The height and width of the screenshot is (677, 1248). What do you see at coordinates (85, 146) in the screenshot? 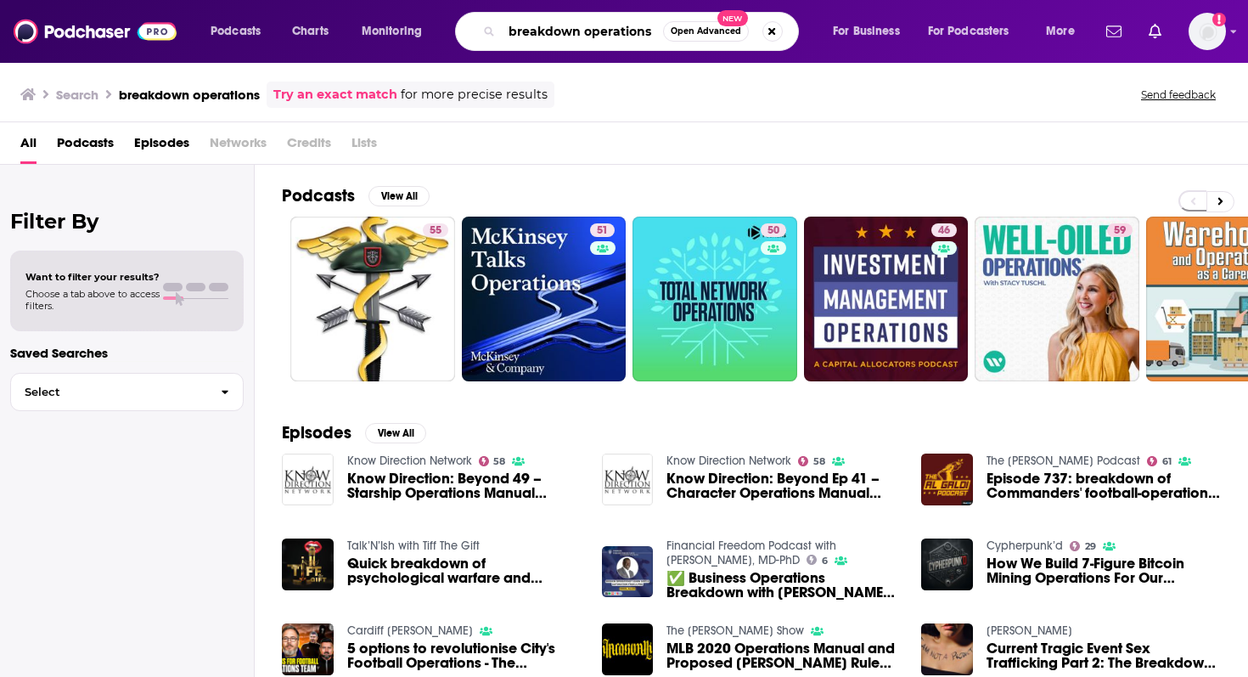
I see `span: Podcasts` at bounding box center [85, 146].